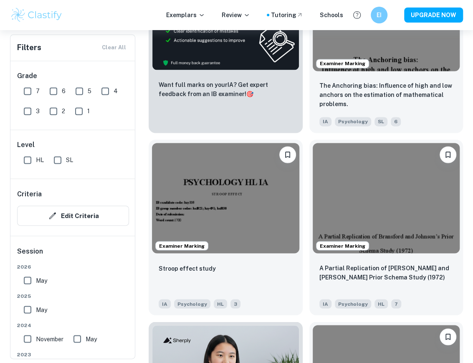 Image resolution: width=473 pixels, height=363 pixels. I want to click on span: November, so click(50, 339).